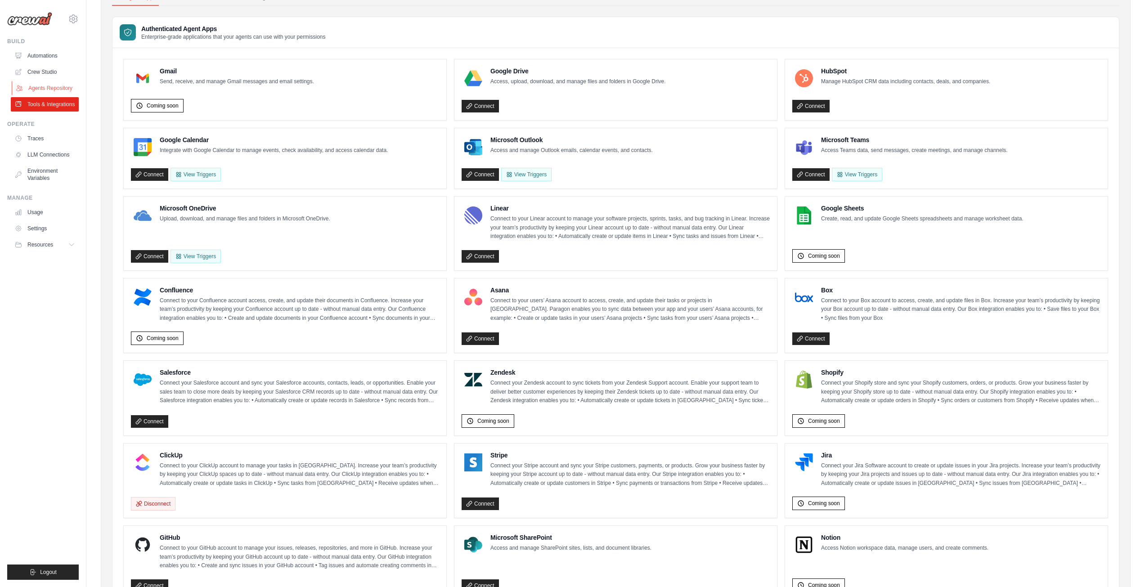 The width and height of the screenshot is (1145, 587). Describe the element at coordinates (234, 37) in the screenshot. I see `p: Enterprise-grade applications that your agents can use with your permissions` at that location.